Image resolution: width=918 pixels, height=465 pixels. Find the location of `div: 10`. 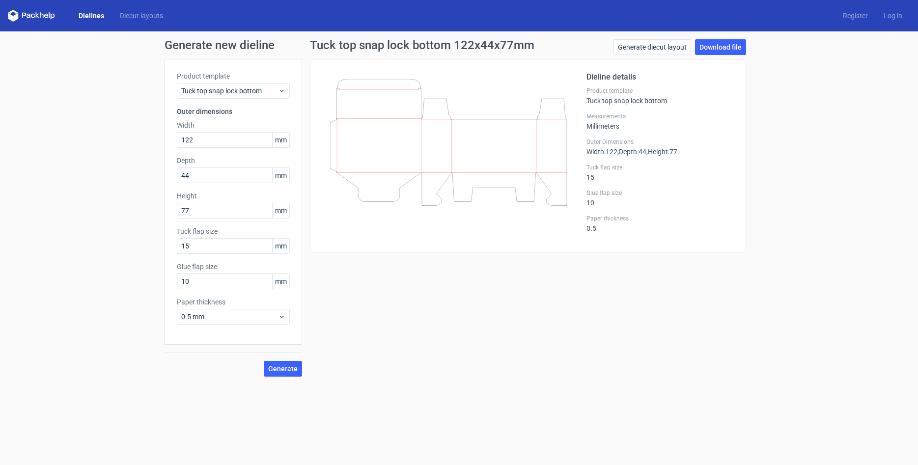

div: 10 is located at coordinates (660, 198).